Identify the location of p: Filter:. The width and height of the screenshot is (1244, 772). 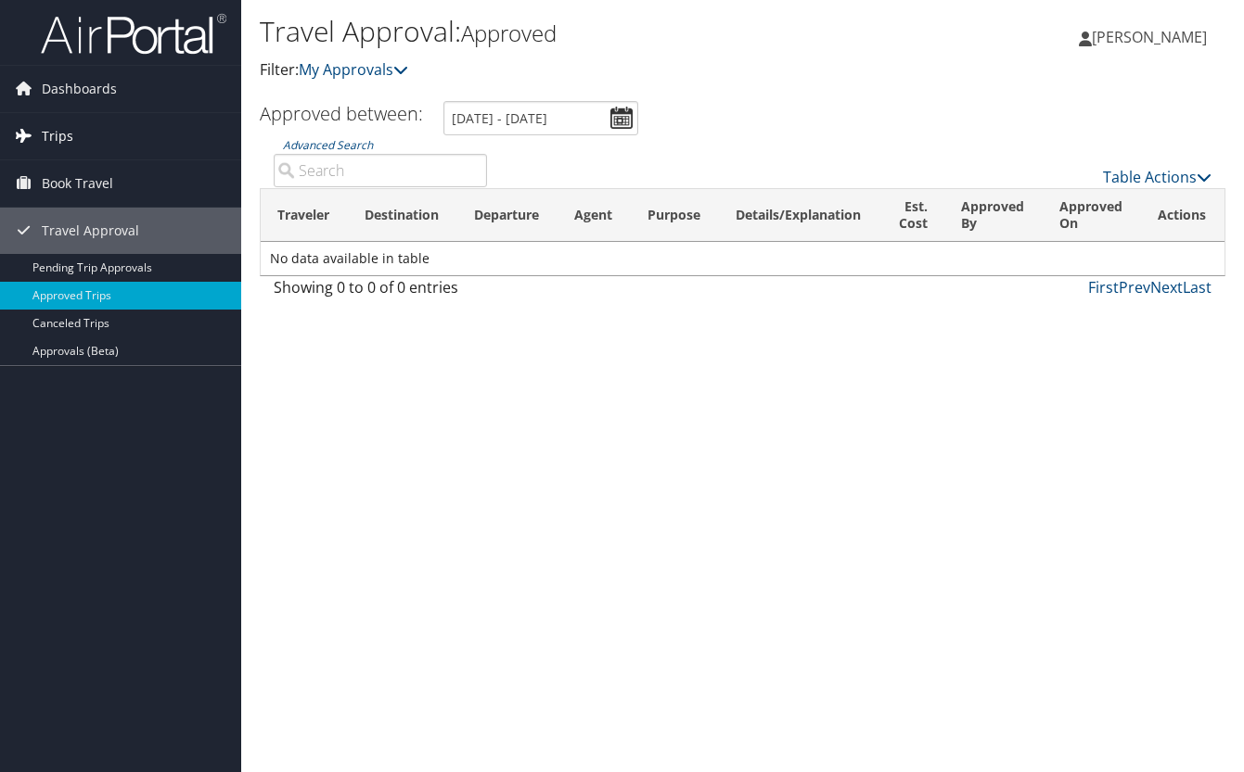
(581, 70).